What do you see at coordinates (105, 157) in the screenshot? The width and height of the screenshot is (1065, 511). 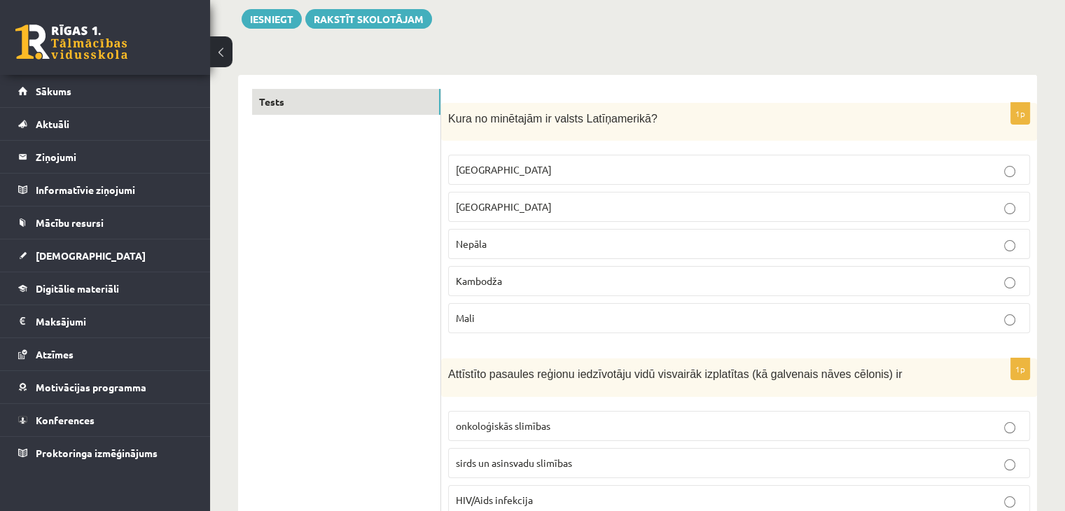 I see `a: Ziņojumi` at bounding box center [105, 157].